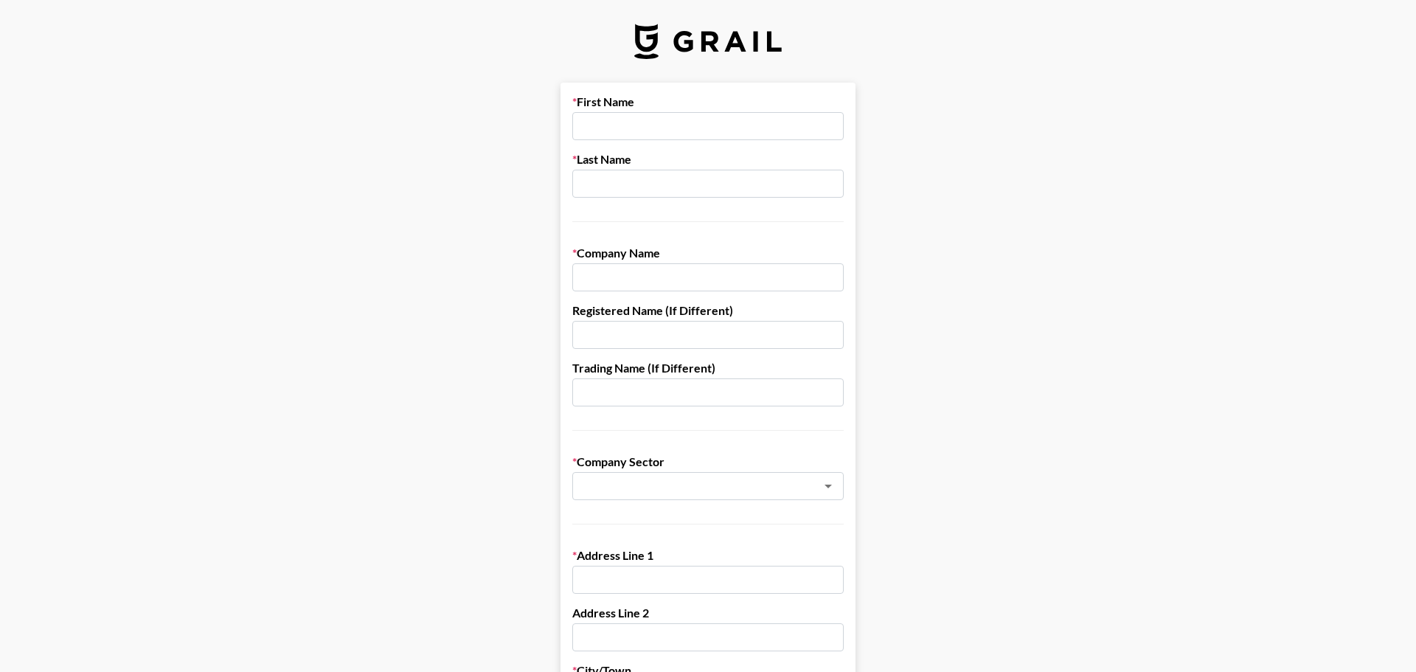 This screenshot has height=672, width=1416. What do you see at coordinates (708, 613) in the screenshot?
I see `label: Address Line 2` at bounding box center [708, 613].